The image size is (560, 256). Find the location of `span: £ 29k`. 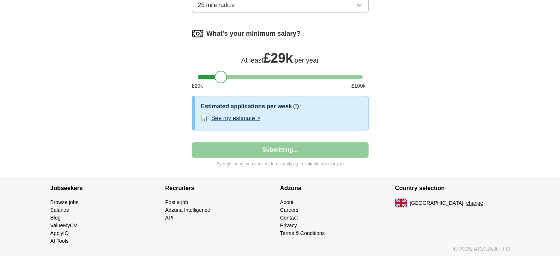

span: £ 29k is located at coordinates (278, 58).